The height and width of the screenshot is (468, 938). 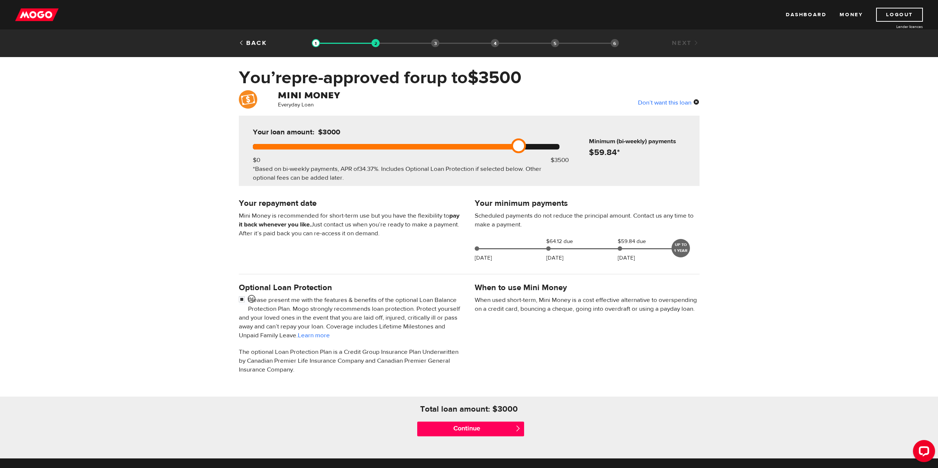 What do you see at coordinates (351, 361) in the screenshot?
I see `p: The optional Loan Protection Plan is a Credit Group Insurance Plan Underwritten by Canadian Premi...` at bounding box center [351, 361].